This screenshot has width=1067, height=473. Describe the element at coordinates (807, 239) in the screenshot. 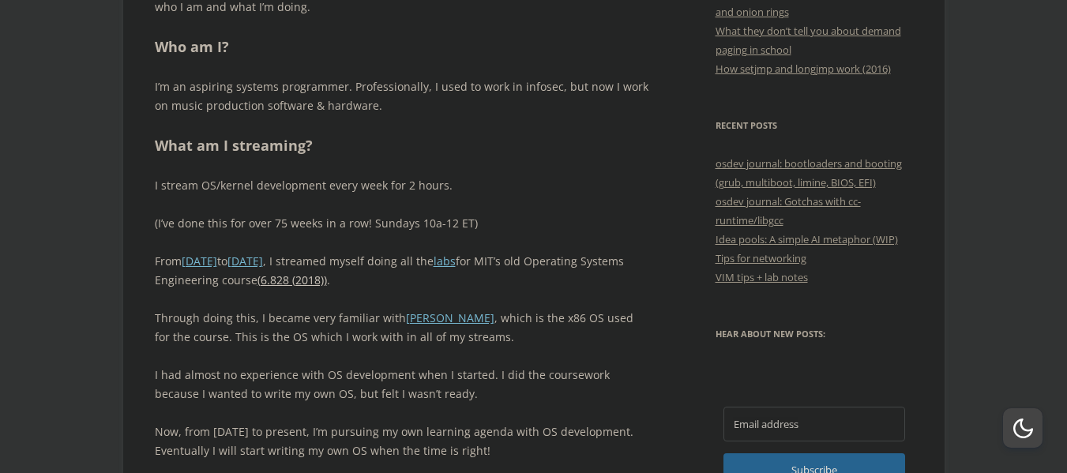

I see `a: Idea pools: A simple AI metaphor (WIP)` at that location.